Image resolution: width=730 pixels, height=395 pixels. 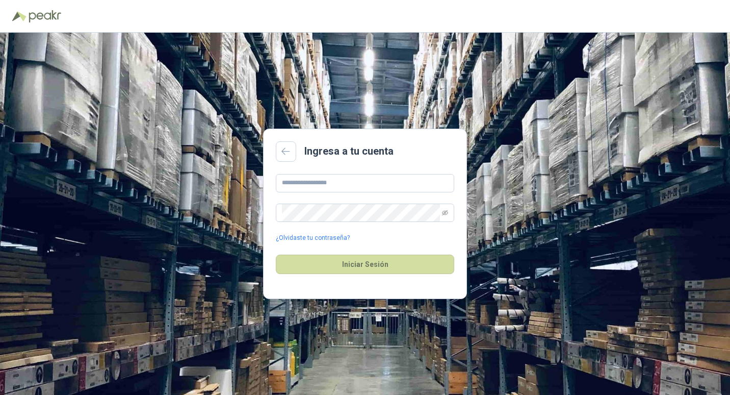 What do you see at coordinates (365, 264) in the screenshot?
I see `button: Iniciar Sesión` at bounding box center [365, 264].